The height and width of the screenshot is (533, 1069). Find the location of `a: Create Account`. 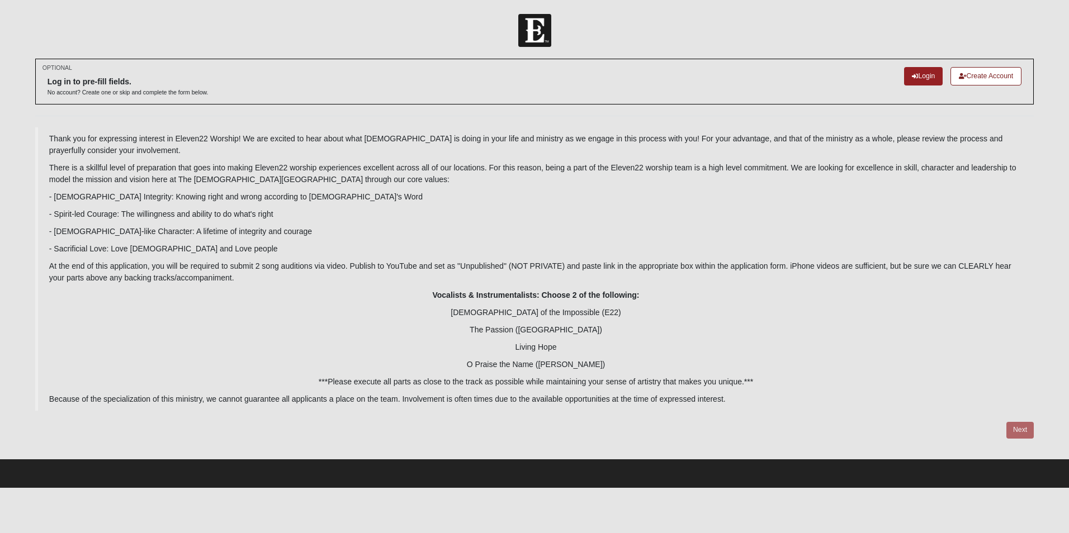

a: Create Account is located at coordinates (986, 76).